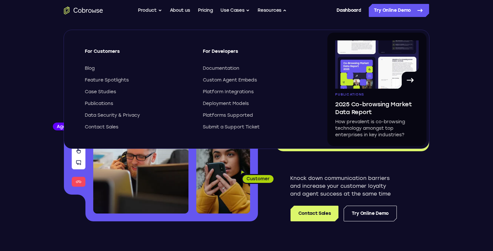 The image size is (493, 251). I want to click on a: Deployment Models, so click(256, 104).